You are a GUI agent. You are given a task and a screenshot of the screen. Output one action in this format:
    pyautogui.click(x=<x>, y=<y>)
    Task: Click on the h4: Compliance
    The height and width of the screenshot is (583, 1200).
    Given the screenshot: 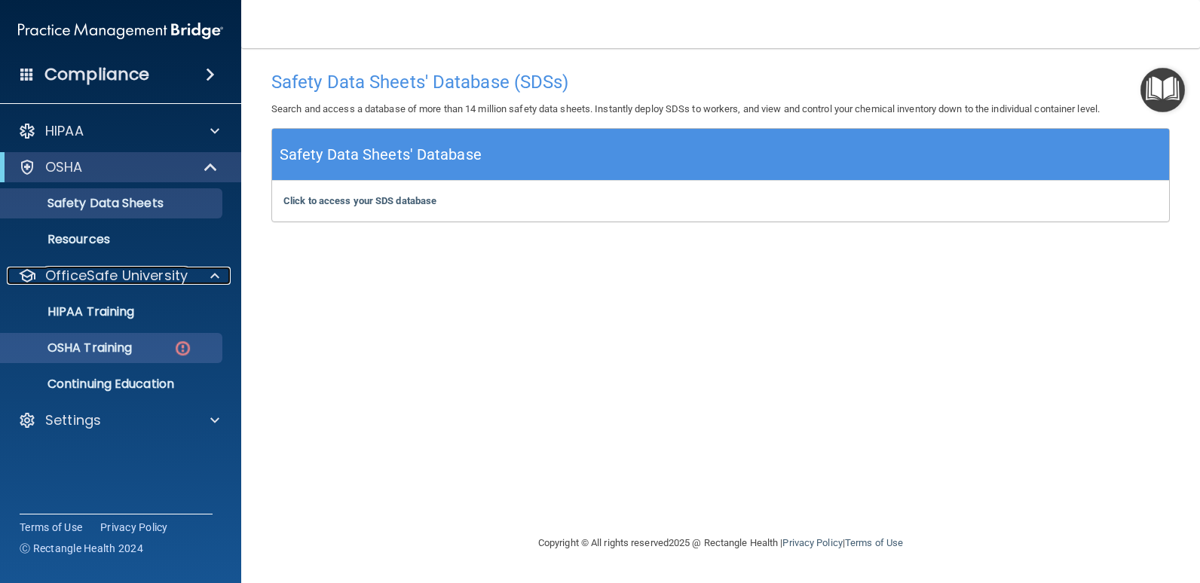 What is the action you would take?
    pyautogui.click(x=96, y=75)
    